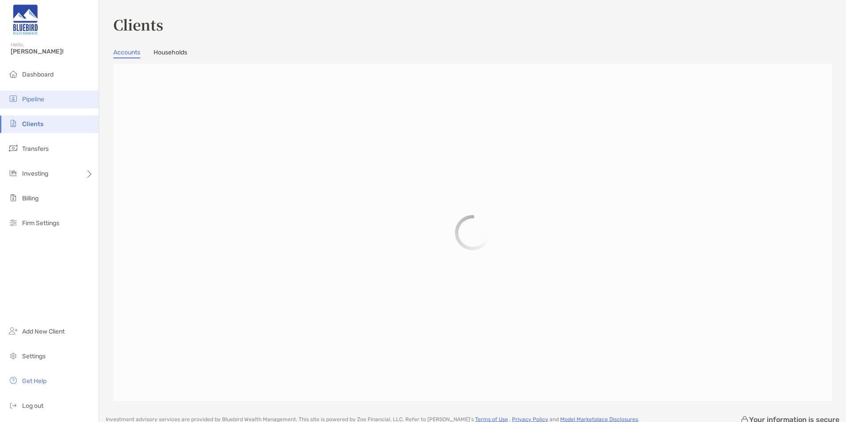 This screenshot has width=846, height=422. I want to click on span: Get Help, so click(34, 381).